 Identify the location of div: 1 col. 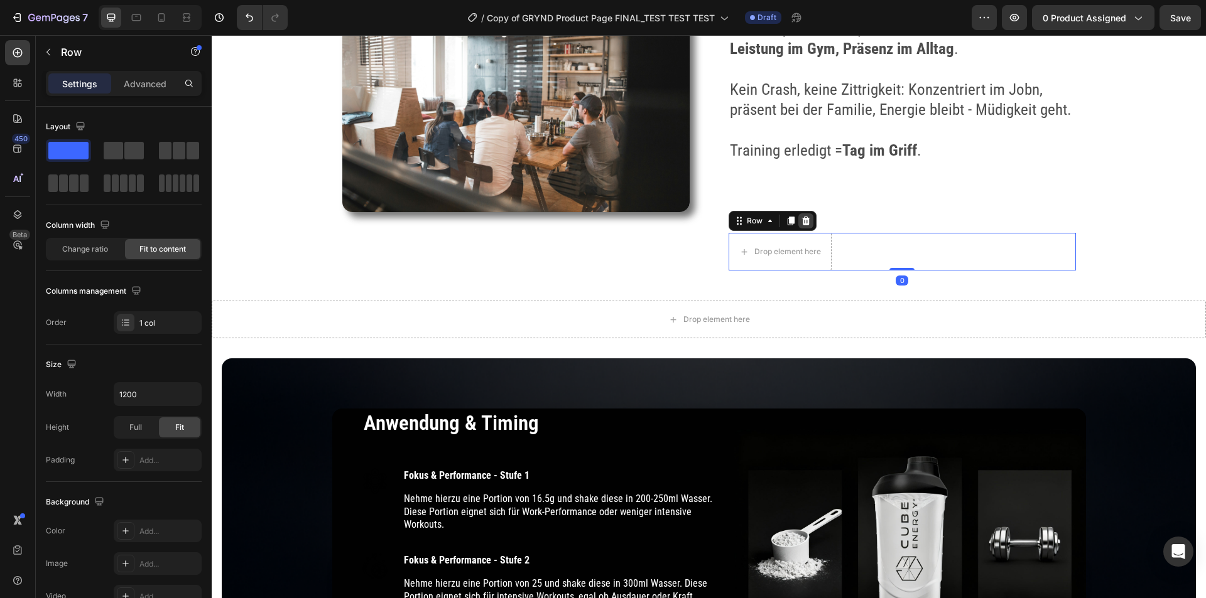
(169, 323).